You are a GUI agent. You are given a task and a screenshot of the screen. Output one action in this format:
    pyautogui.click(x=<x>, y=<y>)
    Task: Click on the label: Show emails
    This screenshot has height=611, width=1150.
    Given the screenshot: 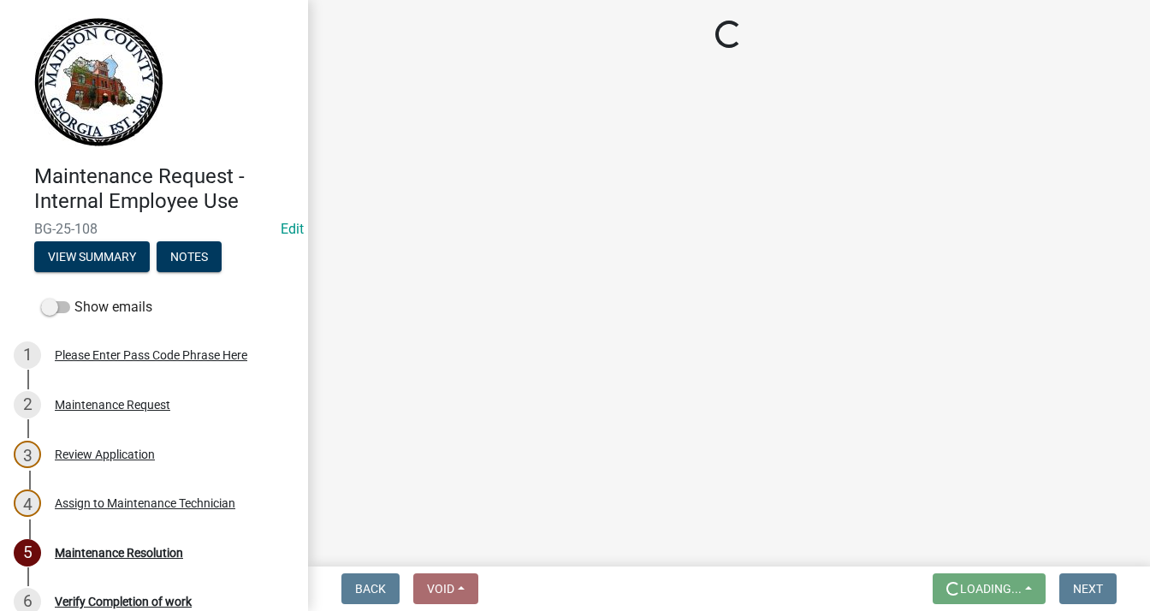 What is the action you would take?
    pyautogui.click(x=97, y=307)
    